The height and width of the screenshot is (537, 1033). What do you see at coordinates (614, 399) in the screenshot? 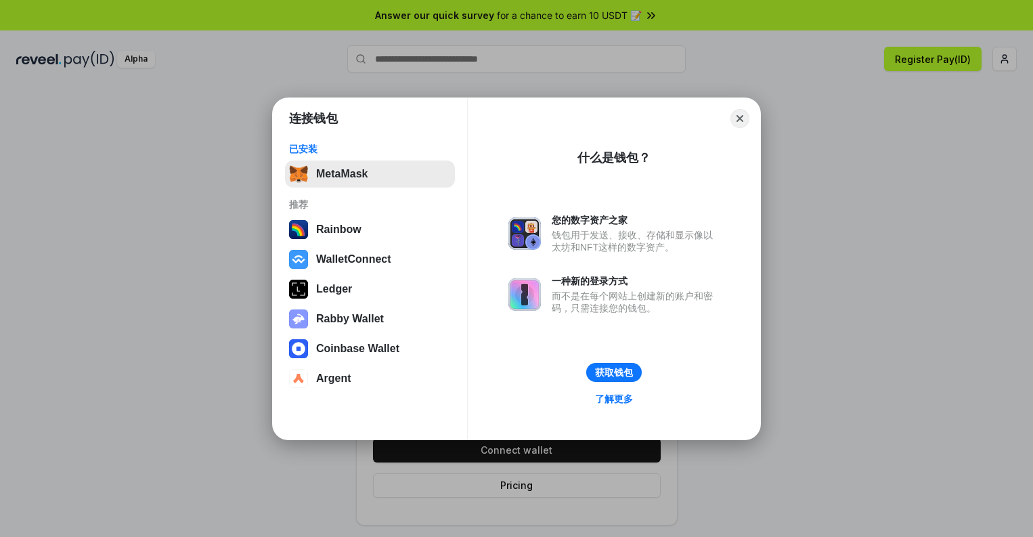
I see `a: 了解更多` at bounding box center [614, 399].